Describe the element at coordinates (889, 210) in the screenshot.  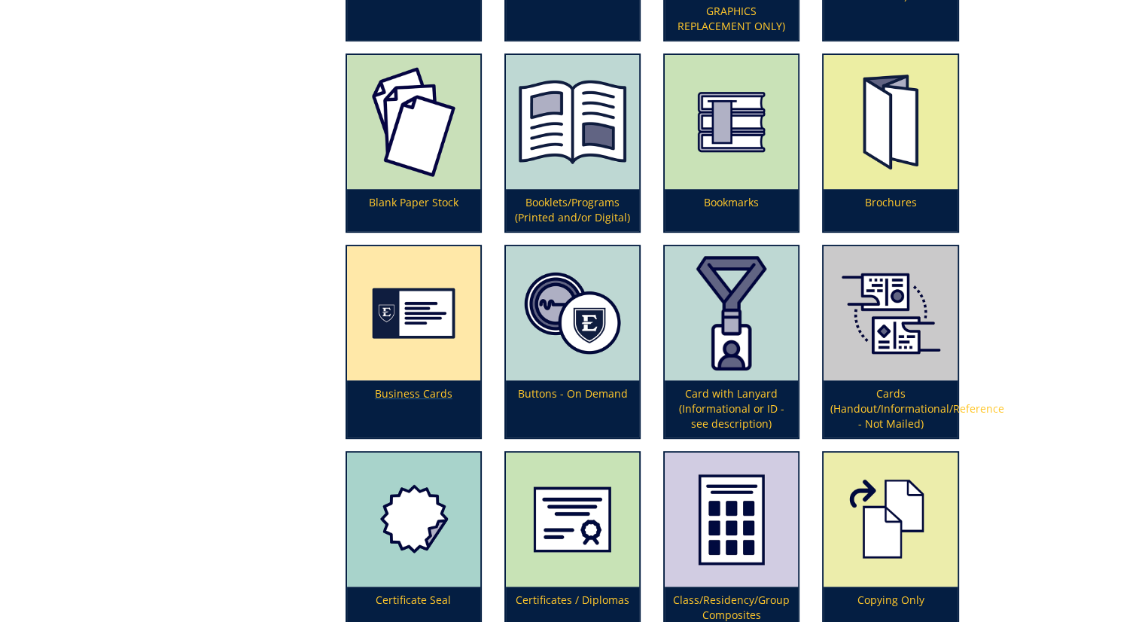
I see `p: Brochures` at that location.